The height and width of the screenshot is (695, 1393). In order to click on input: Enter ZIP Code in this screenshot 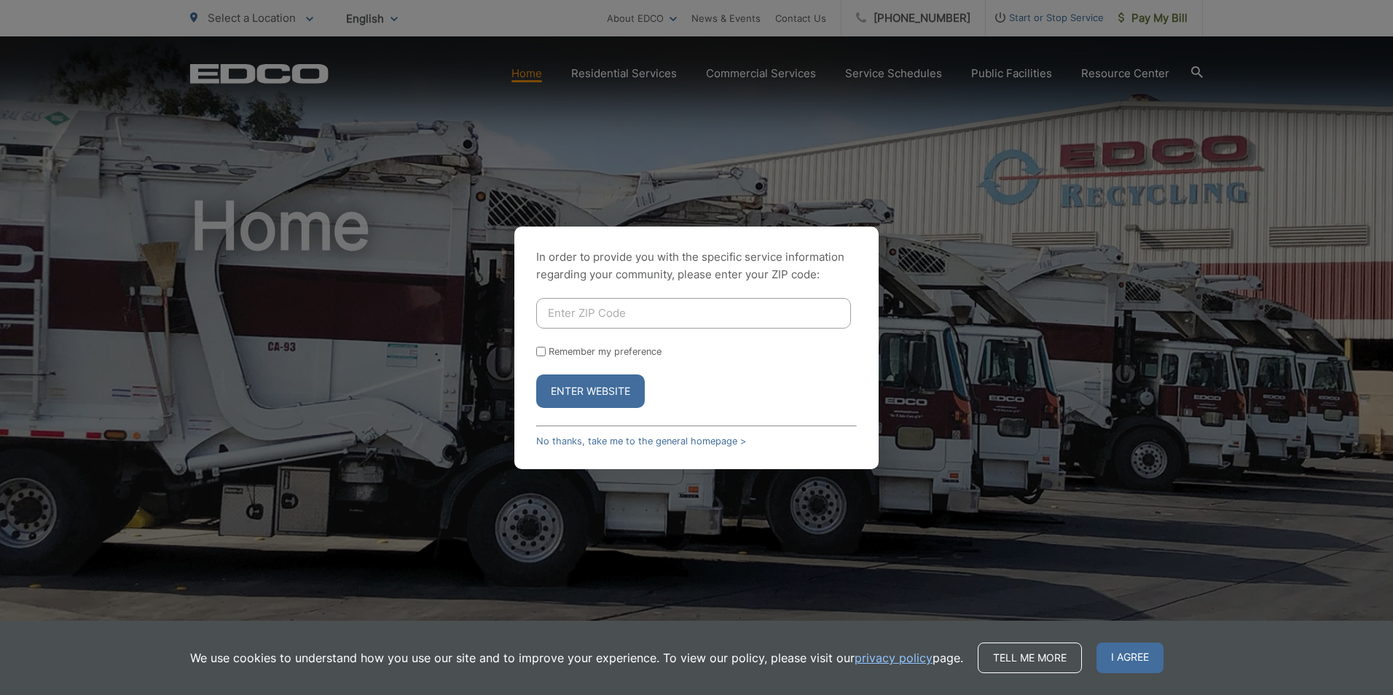, I will do `click(694, 313)`.